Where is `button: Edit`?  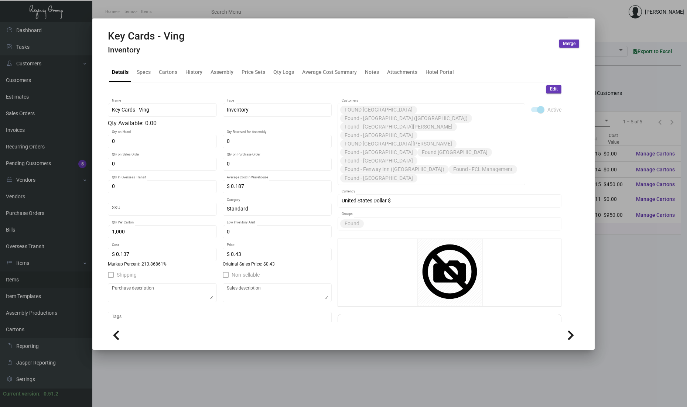 button: Edit is located at coordinates (554, 89).